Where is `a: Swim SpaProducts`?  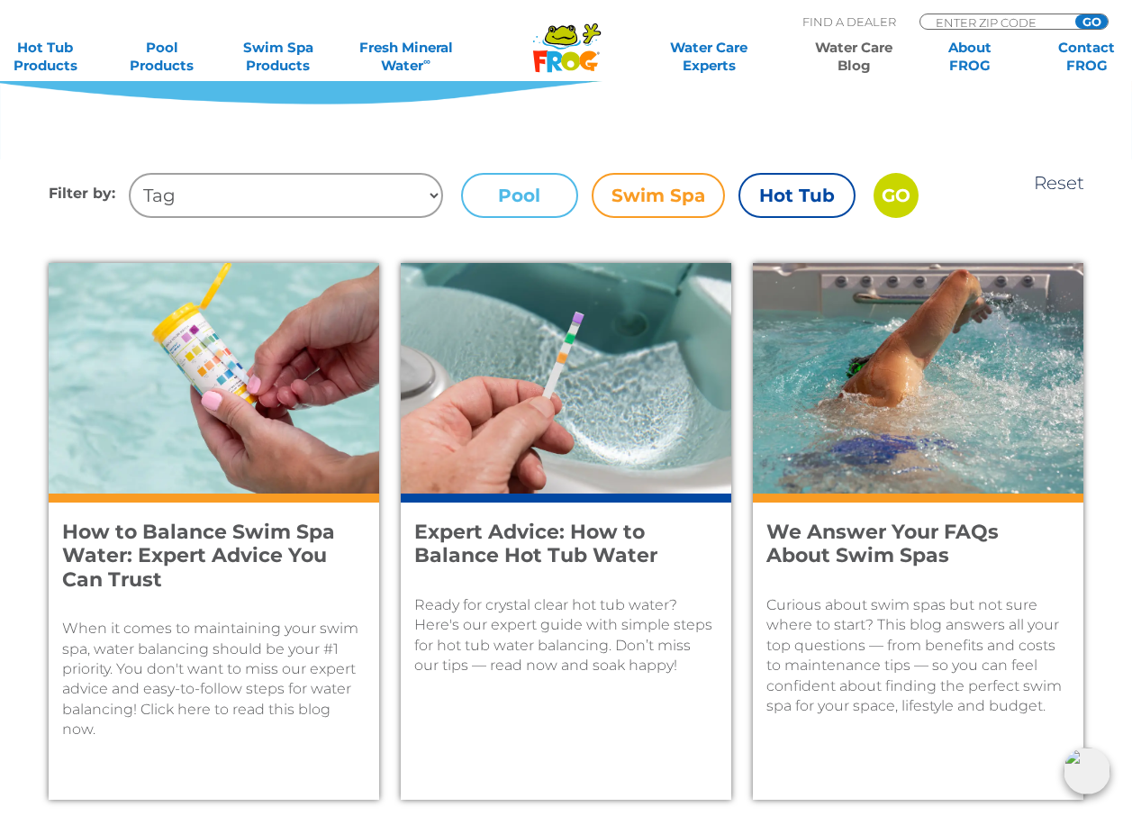 a: Swim SpaProducts is located at coordinates (278, 57).